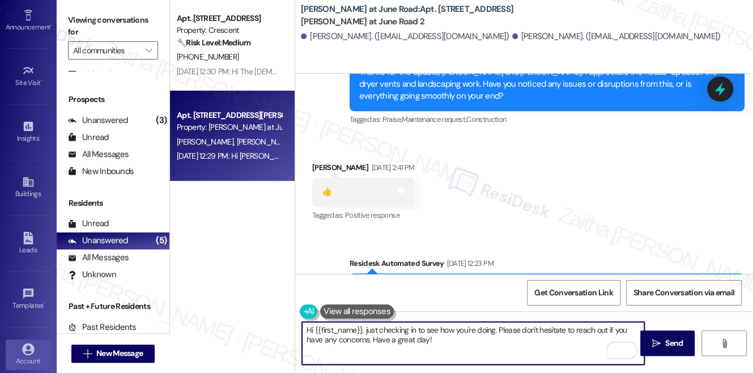  Describe the element at coordinates (28, 77) in the screenshot. I see `a: Site Visit •` at that location.